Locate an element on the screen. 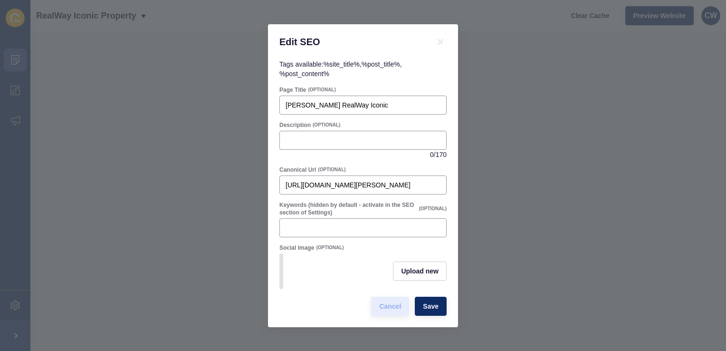  label: Page Title is located at coordinates (293, 90).